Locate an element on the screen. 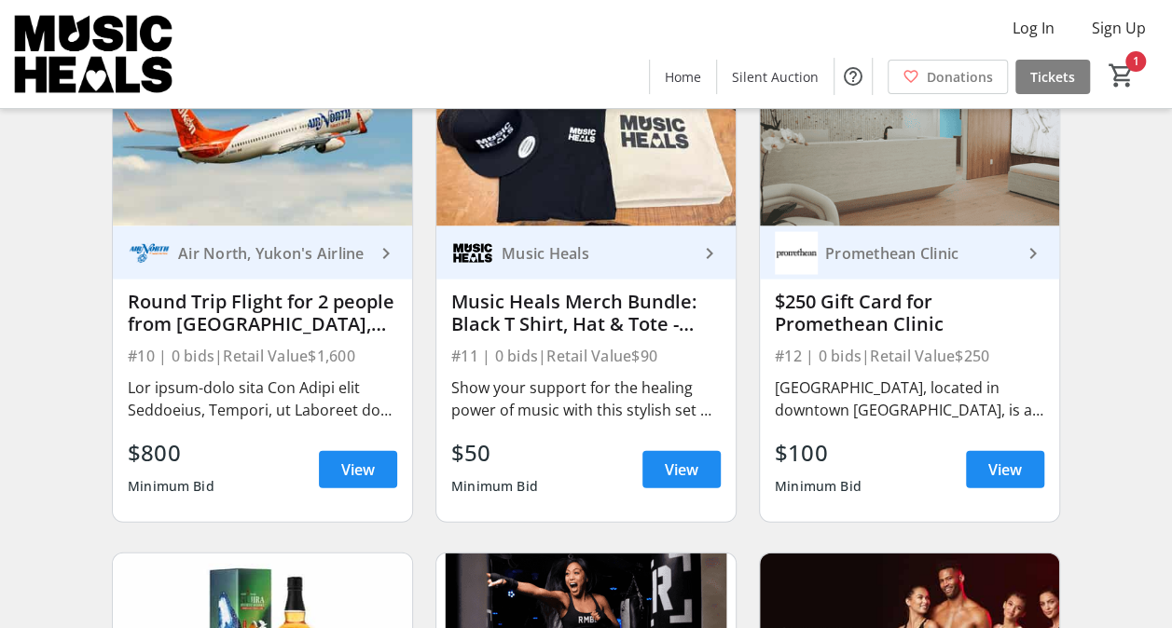  div: Show your support for the healing power of music with this stylish set of Music Heals gear. The p... is located at coordinates (586, 399).